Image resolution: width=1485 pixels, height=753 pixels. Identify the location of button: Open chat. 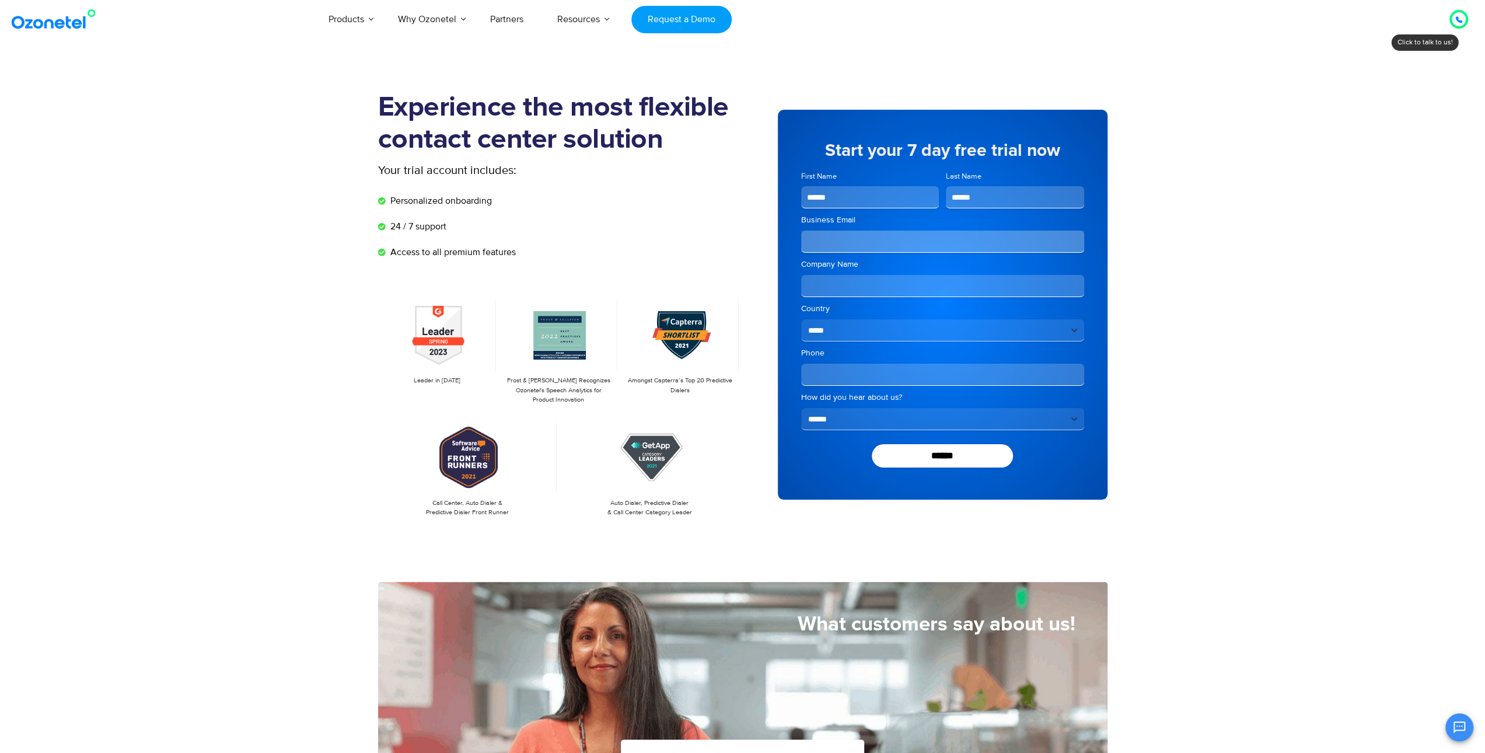
(1459, 727).